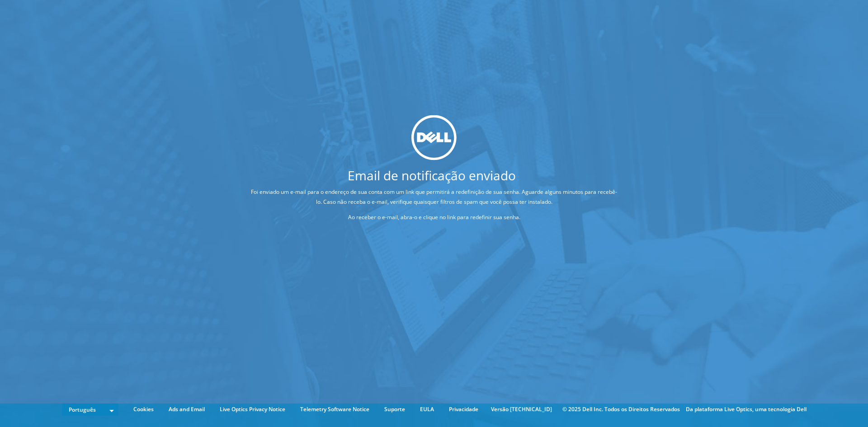 Image resolution: width=868 pixels, height=427 pixels. Describe the element at coordinates (434, 217) in the screenshot. I see `p: Ao receber o e-mail, abra-o e clique no link para redefinir sua senha.` at that location.